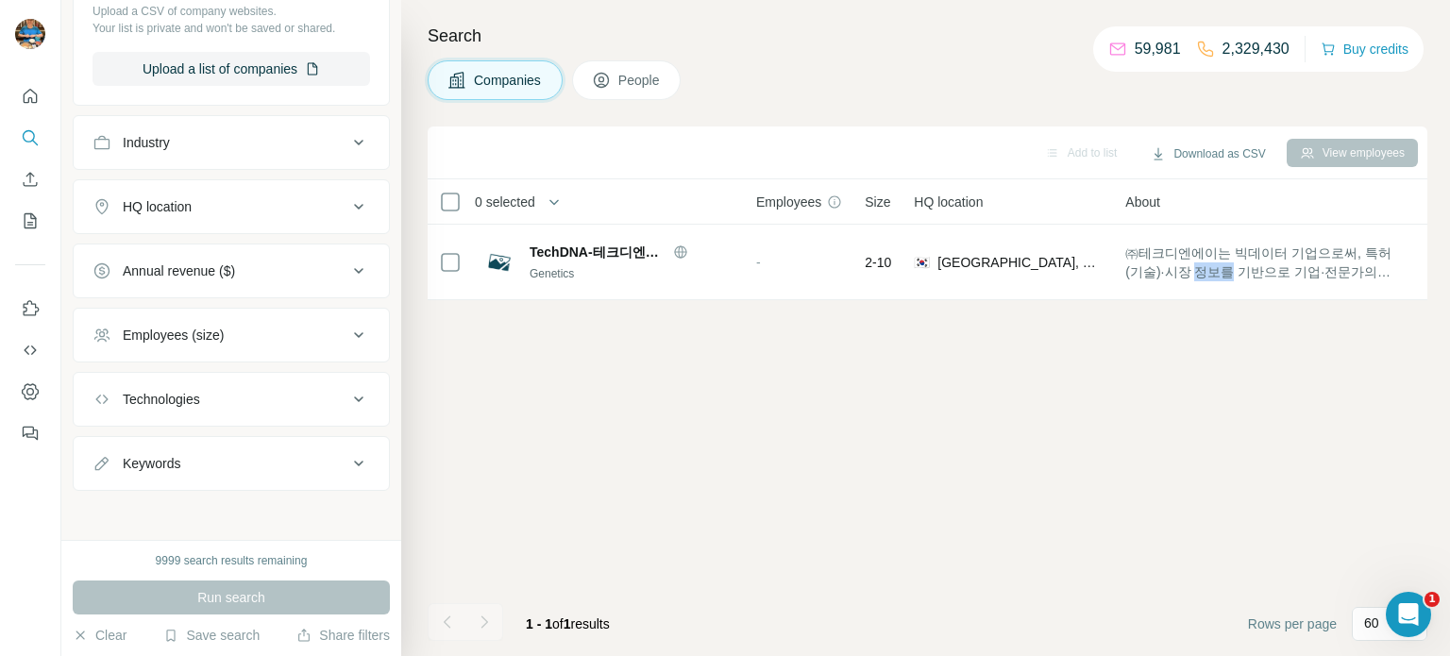 This screenshot has height=656, width=1450. I want to click on img: Avatar, so click(30, 34).